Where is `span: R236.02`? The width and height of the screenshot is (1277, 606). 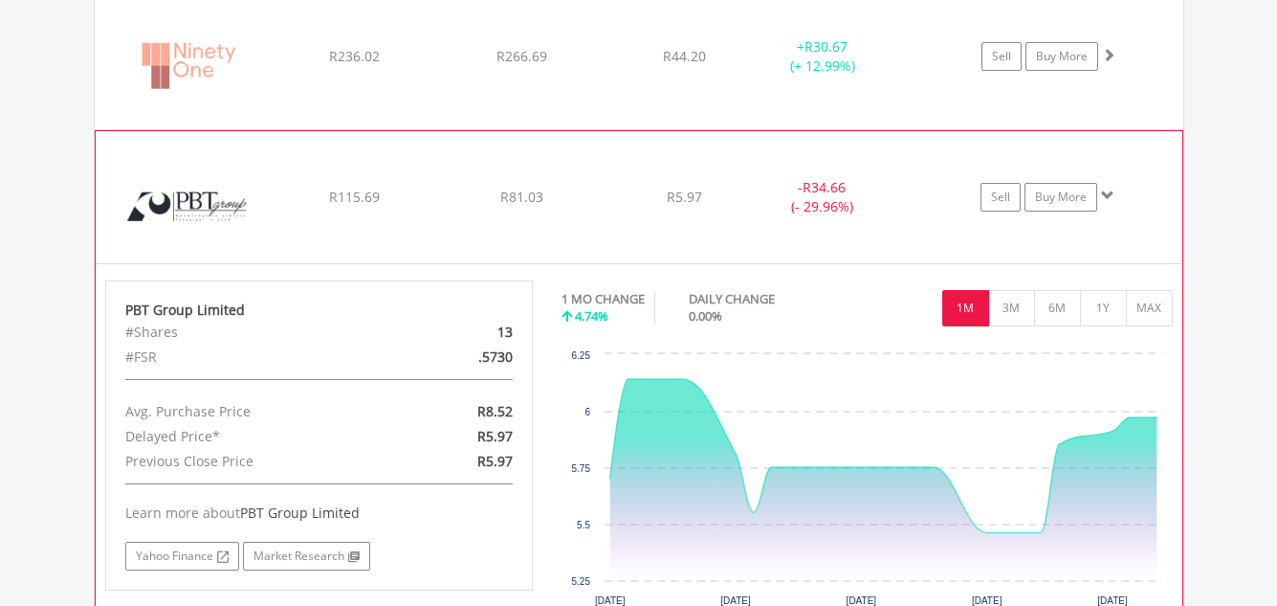
span: R236.02 is located at coordinates (354, 55).